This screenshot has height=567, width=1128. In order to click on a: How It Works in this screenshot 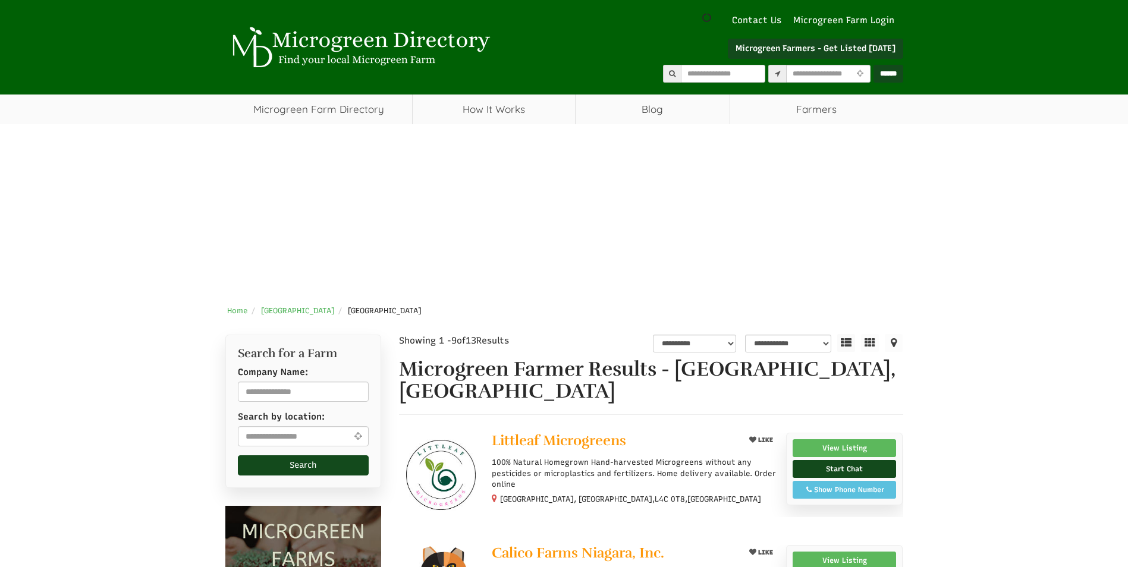, I will do `click(493, 109)`.